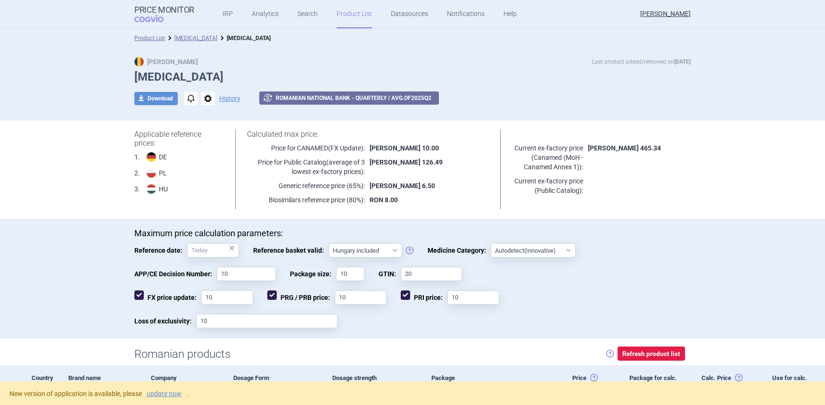 The height and width of the screenshot is (405, 825). I want to click on img: Hungary, so click(151, 189).